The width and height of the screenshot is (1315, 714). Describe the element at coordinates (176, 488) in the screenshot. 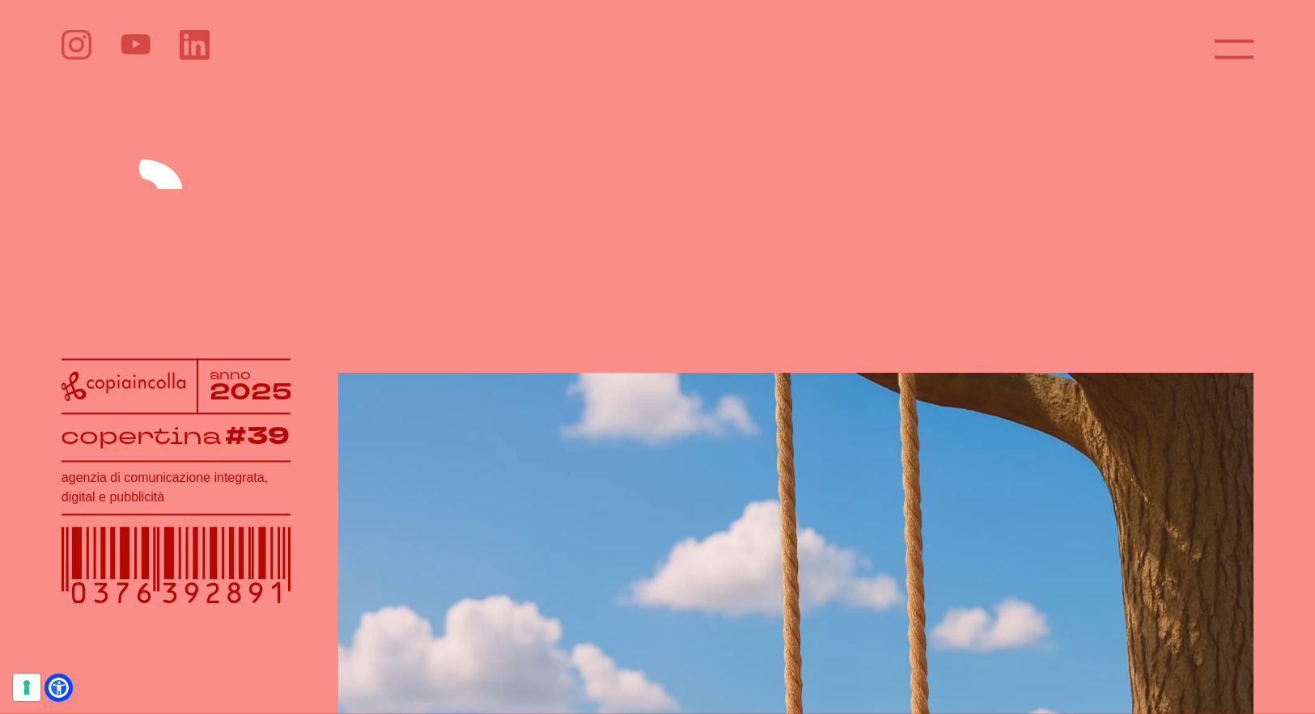

I see `h1: agenzia di comunicazione integrata, digital e pubblicità` at that location.